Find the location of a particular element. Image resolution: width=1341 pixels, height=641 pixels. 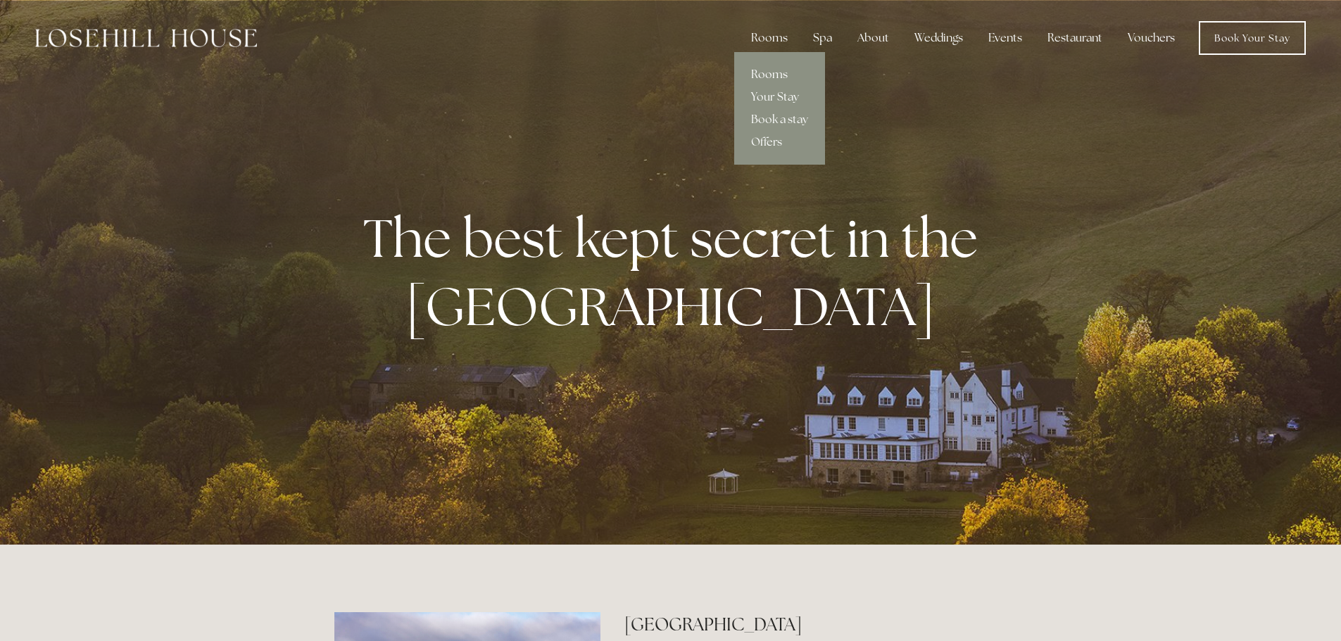

a: Book Your Stay is located at coordinates (1252, 38).